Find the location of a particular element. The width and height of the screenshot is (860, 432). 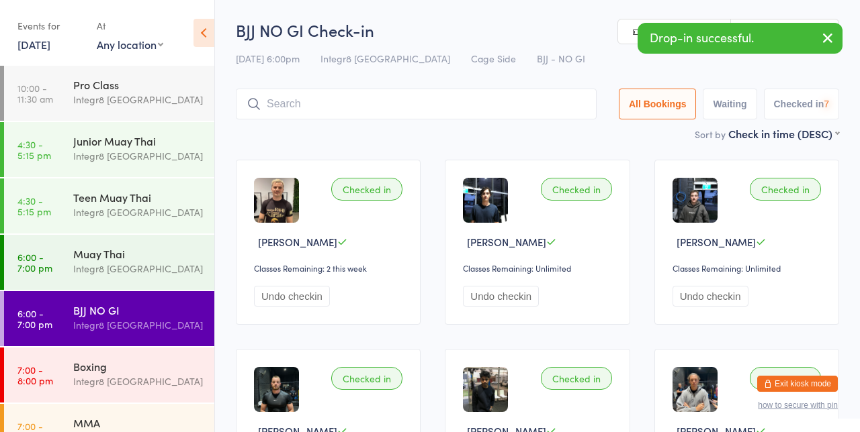

button: how to secure with pin is located at coordinates (797, 406).